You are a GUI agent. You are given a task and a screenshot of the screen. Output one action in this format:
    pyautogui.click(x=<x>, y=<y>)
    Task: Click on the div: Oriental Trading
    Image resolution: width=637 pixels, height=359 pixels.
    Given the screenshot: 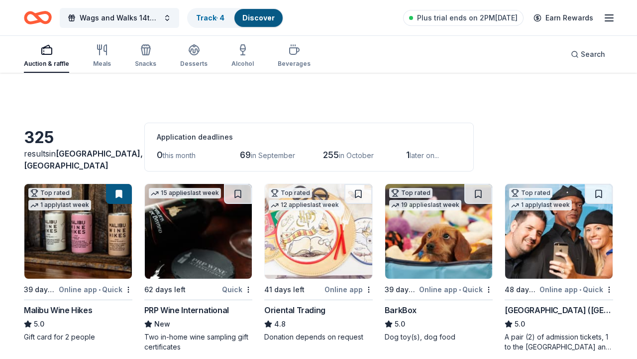 What is the action you would take?
    pyautogui.click(x=295, y=310)
    